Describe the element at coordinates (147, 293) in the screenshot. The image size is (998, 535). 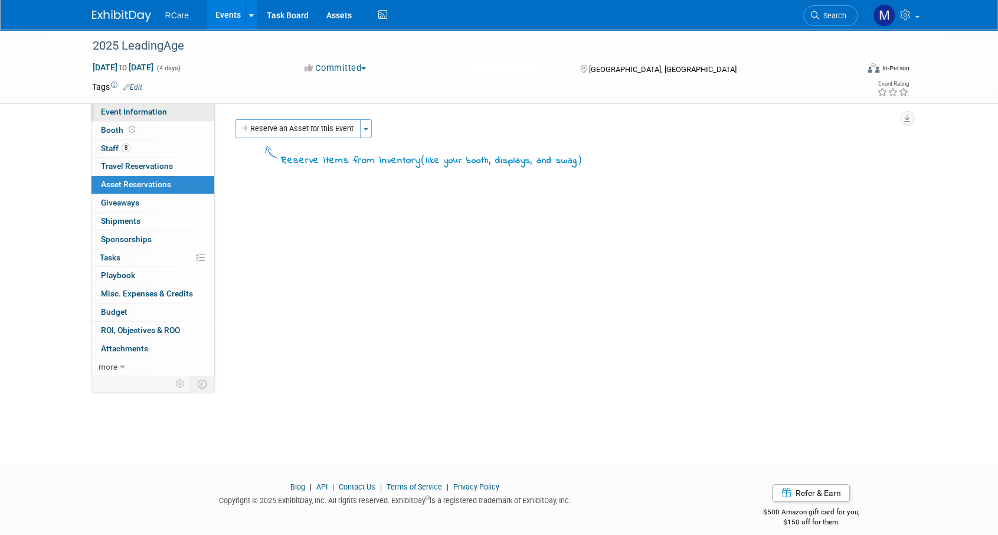
I see `span: Misc. Expenses & Credits` at that location.